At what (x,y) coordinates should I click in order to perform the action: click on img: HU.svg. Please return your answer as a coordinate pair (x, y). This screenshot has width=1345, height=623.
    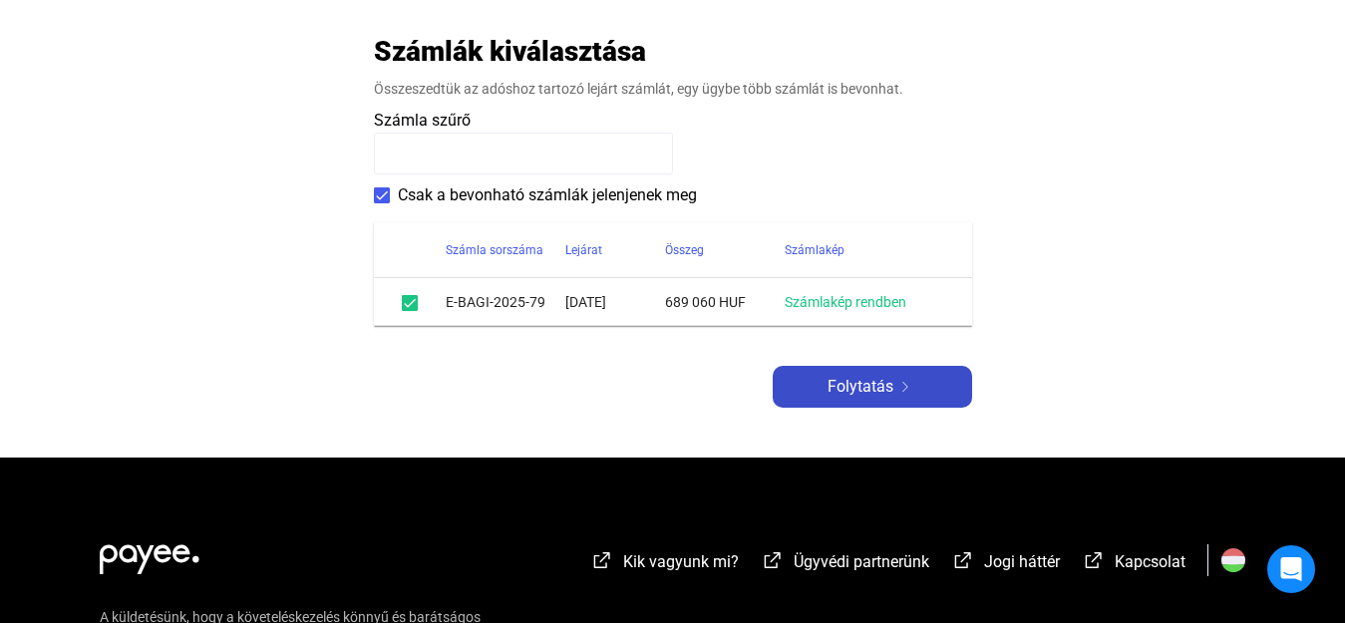
    Looking at the image, I should click on (1233, 560).